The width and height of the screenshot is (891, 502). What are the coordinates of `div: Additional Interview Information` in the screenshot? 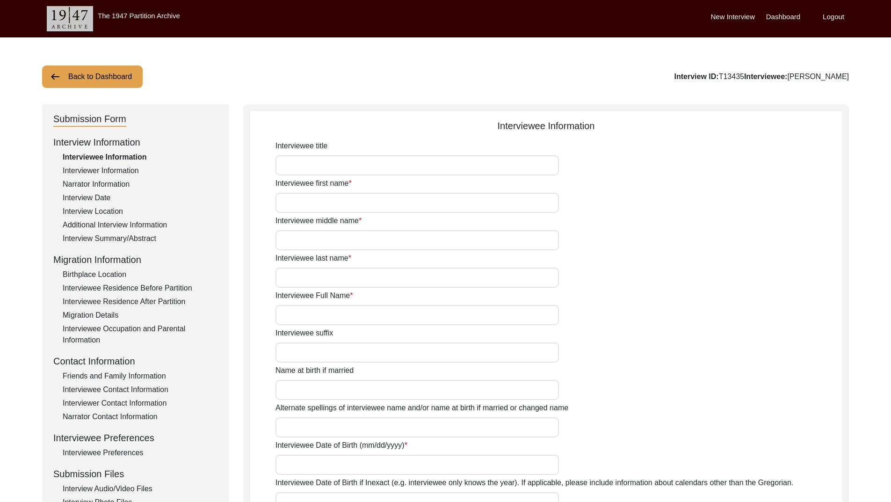 It's located at (140, 225).